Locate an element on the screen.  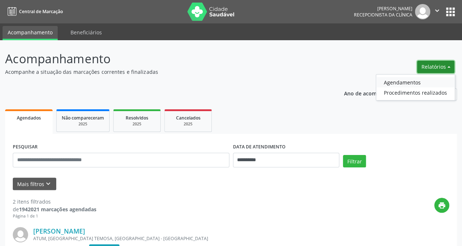
span: Central de Marcação is located at coordinates (41, 11).